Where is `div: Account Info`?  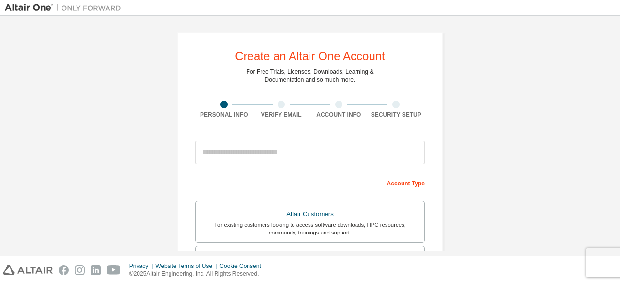
div: Account Info is located at coordinates (339, 114).